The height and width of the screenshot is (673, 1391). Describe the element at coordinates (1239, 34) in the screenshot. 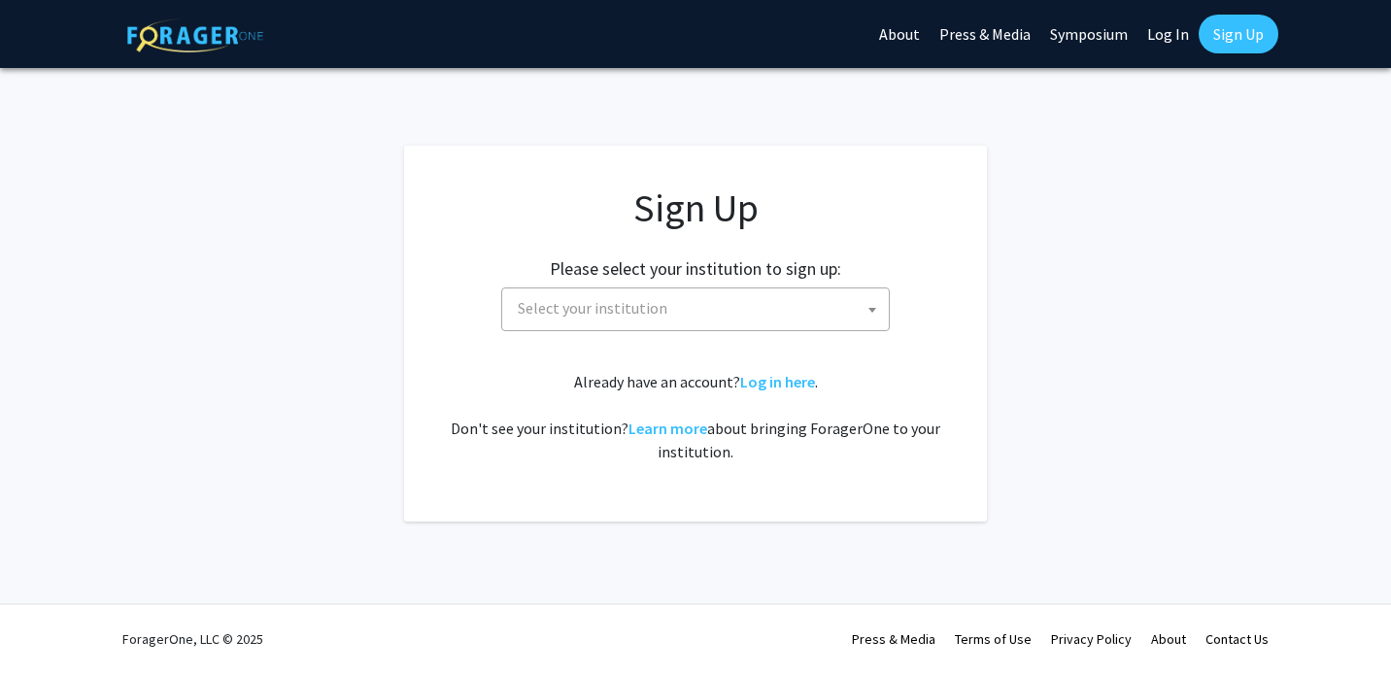

I see `a: Sign Up` at that location.